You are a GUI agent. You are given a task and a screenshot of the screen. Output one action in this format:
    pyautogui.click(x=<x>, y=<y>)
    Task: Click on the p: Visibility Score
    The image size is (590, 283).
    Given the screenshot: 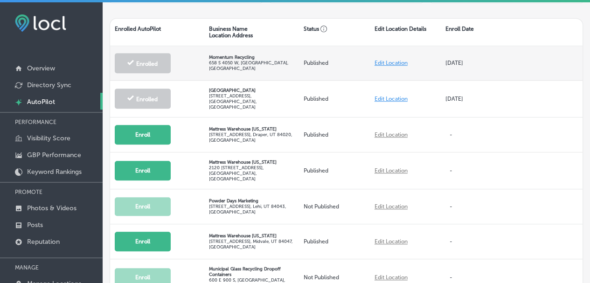 What is the action you would take?
    pyautogui.click(x=49, y=138)
    